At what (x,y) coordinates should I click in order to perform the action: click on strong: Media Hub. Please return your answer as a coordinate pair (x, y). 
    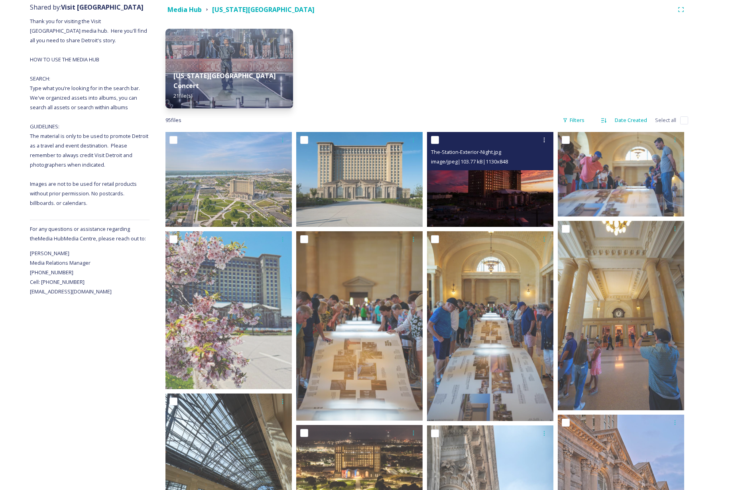
    Looking at the image, I should click on (185, 10).